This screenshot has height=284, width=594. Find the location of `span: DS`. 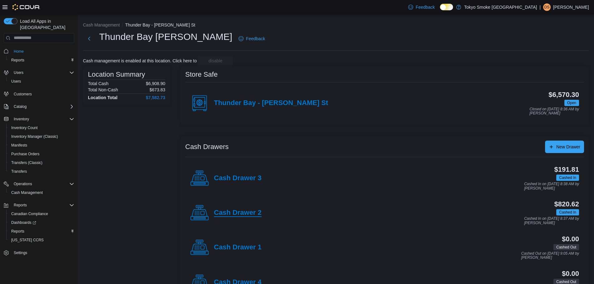

span: DS is located at coordinates (547, 7).